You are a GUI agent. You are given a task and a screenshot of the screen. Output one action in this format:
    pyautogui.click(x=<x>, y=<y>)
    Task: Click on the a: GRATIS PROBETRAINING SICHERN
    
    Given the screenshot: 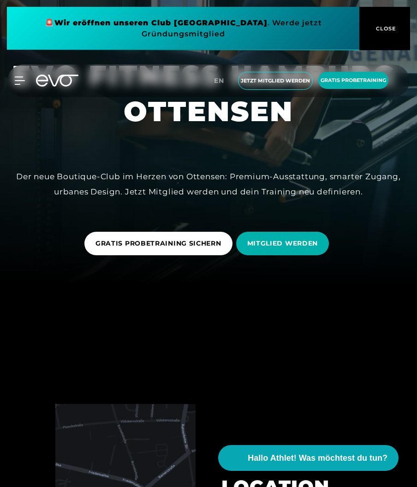 What is the action you would take?
    pyautogui.click(x=160, y=243)
    